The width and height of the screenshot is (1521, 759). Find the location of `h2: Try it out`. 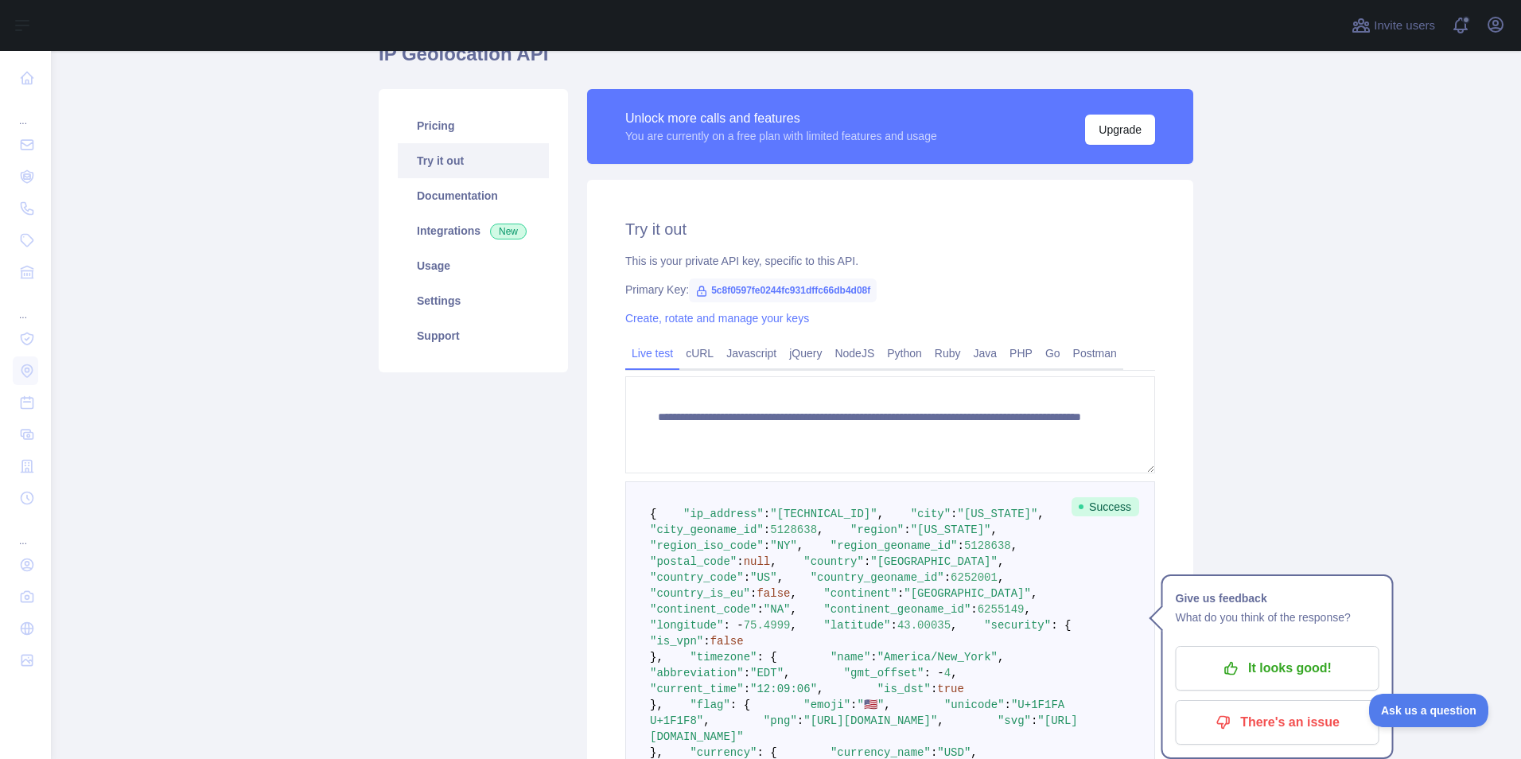

h2: Try it out is located at coordinates (890, 229).